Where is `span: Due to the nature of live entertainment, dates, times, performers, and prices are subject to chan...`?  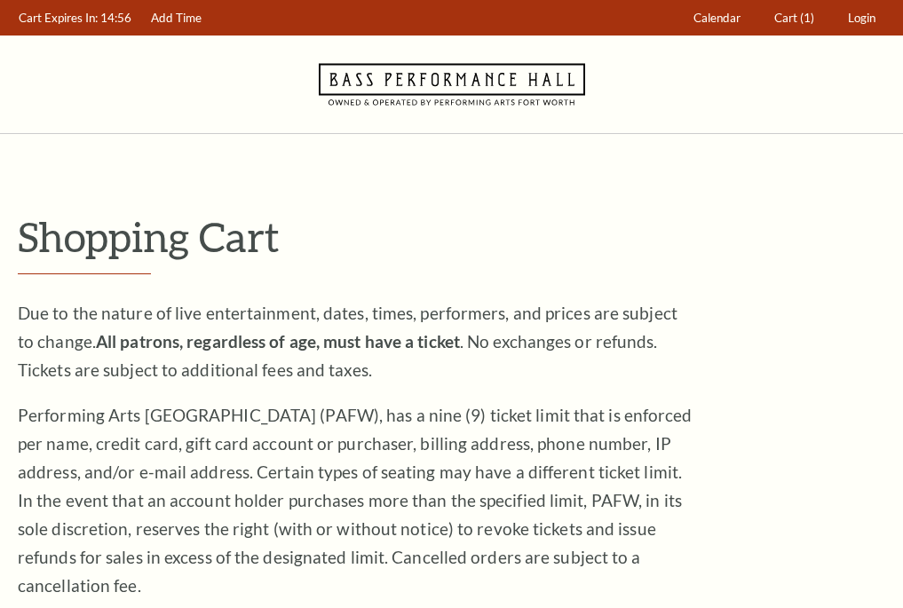 span: Due to the nature of live entertainment, dates, times, performers, and prices are subject to chan... is located at coordinates (347, 341).